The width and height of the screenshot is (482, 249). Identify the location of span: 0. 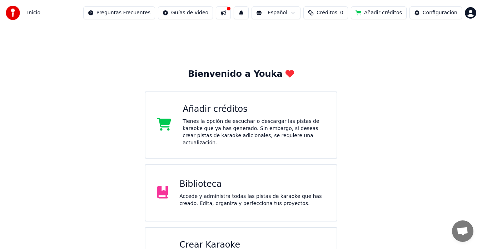
(342, 13).